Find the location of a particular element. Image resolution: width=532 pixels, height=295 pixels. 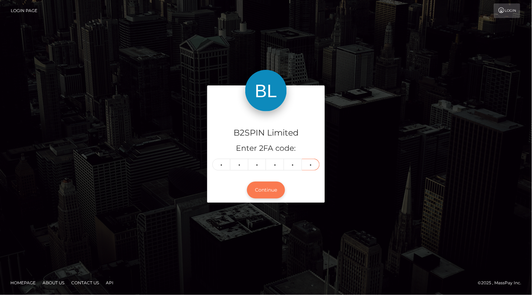

a: Login is located at coordinates (507, 11).